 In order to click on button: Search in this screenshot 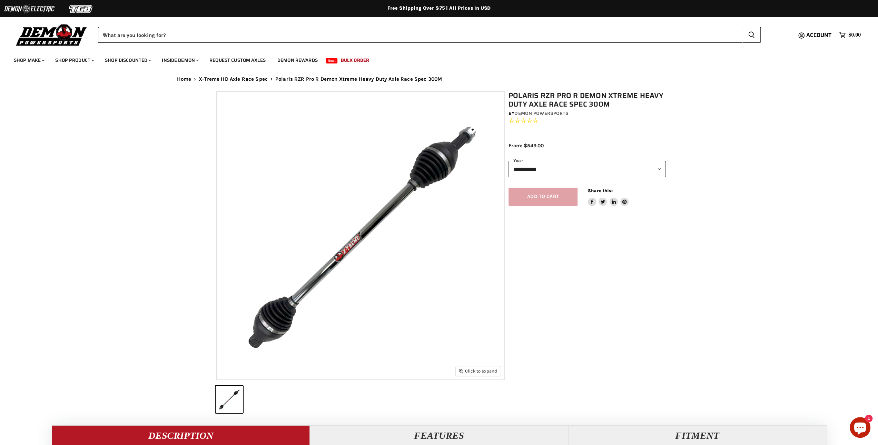, I will do `click(751, 35)`.